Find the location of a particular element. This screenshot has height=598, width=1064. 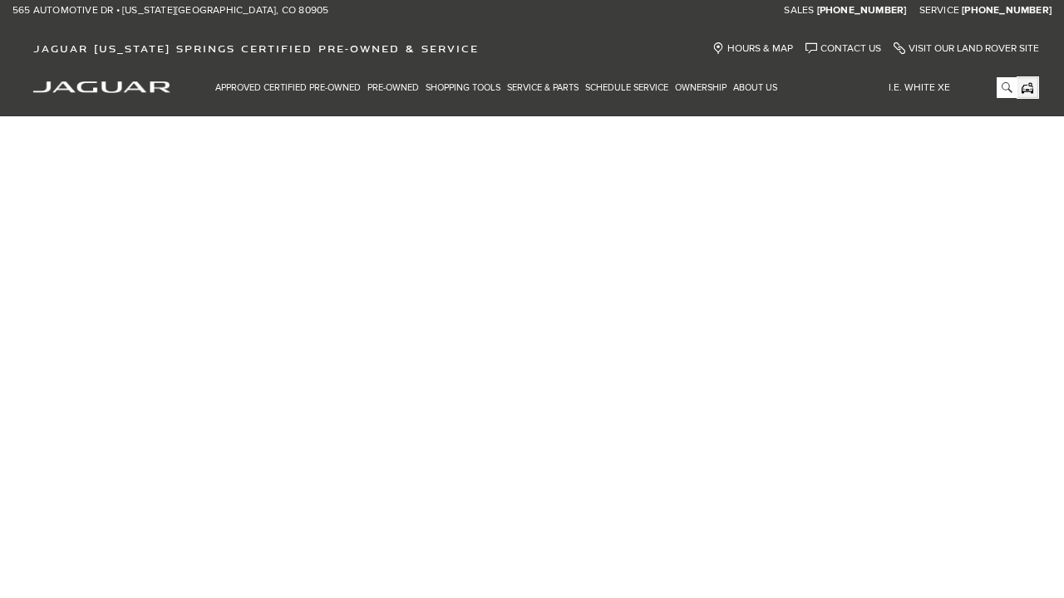

input: i.e. White XE is located at coordinates (946, 87).